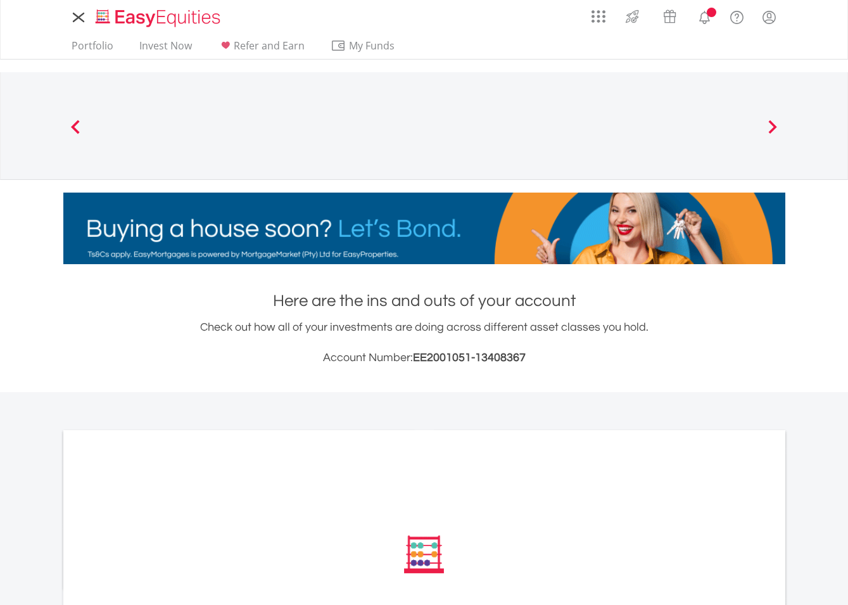 Image resolution: width=848 pixels, height=605 pixels. What do you see at coordinates (599, 16) in the screenshot?
I see `img: grid-menu-icon.svg` at bounding box center [599, 16].